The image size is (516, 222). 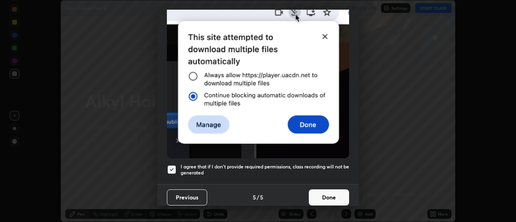 I want to click on button: Previous, so click(x=187, y=197).